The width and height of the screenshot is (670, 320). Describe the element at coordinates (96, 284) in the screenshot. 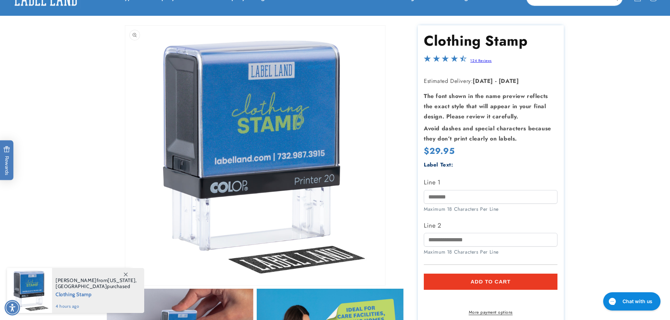

I see `span: from , purchased` at that location.